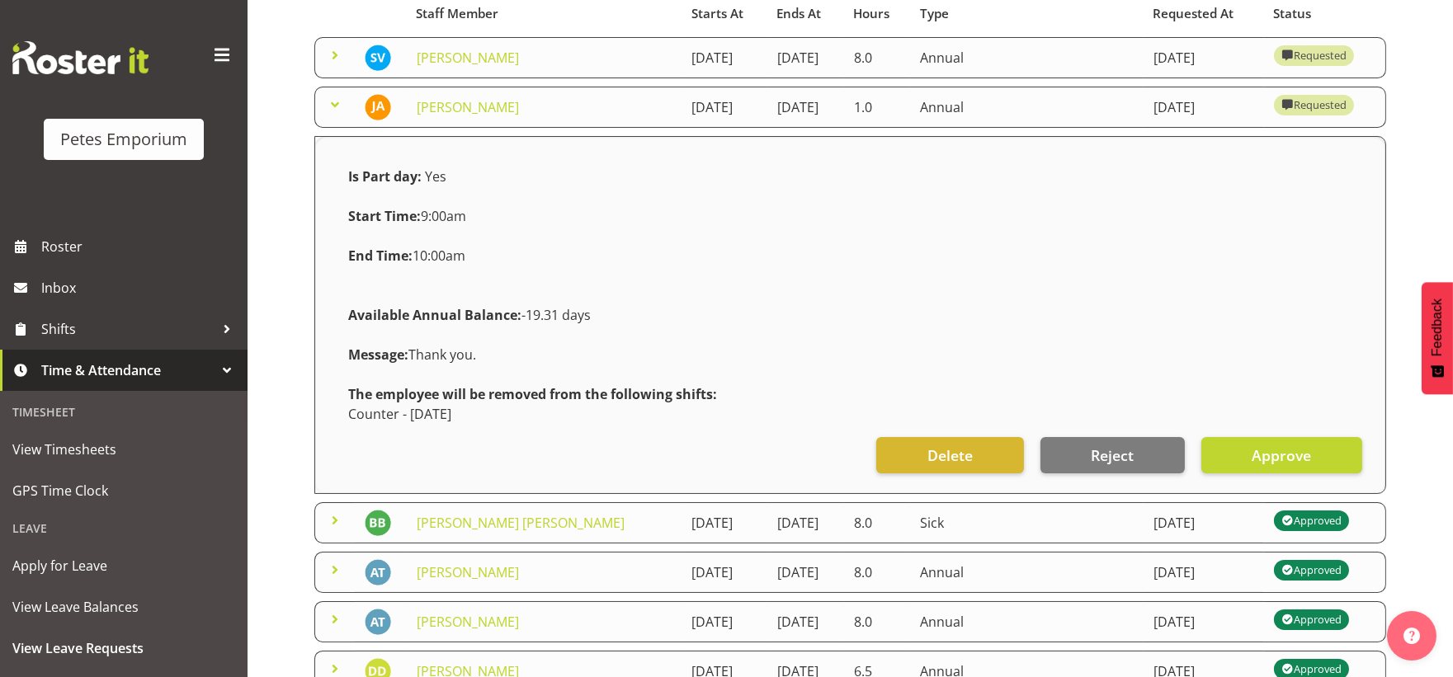 Image resolution: width=1453 pixels, height=677 pixels. What do you see at coordinates (124, 649) in the screenshot?
I see `a: View Leave Requests` at bounding box center [124, 649].